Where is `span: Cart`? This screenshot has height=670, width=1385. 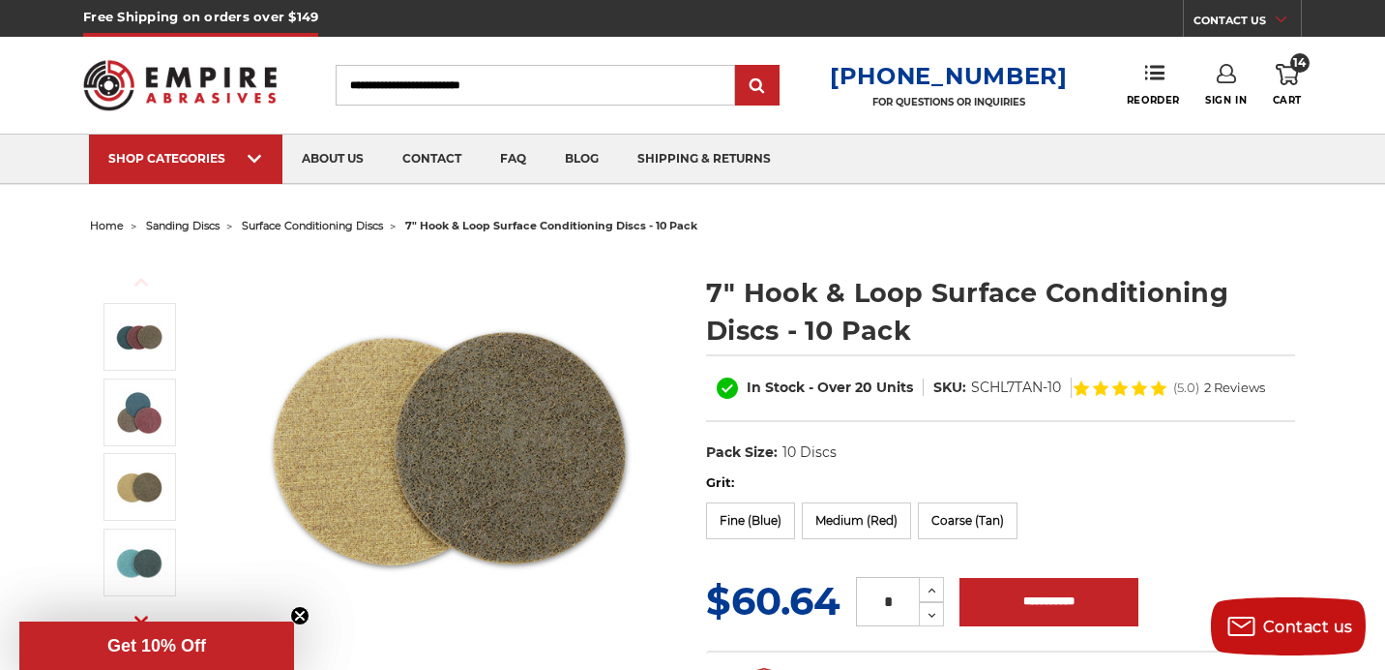 span: Cart is located at coordinates (1288, 100).